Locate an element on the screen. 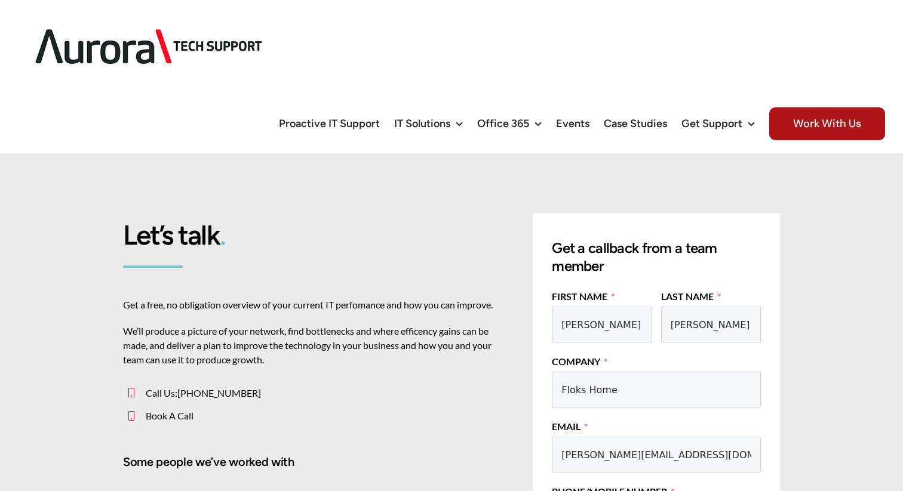  p: We’ll produce a picture of your network, find bottlenecks and where efficency gains can be made, ... is located at coordinates (315, 346).